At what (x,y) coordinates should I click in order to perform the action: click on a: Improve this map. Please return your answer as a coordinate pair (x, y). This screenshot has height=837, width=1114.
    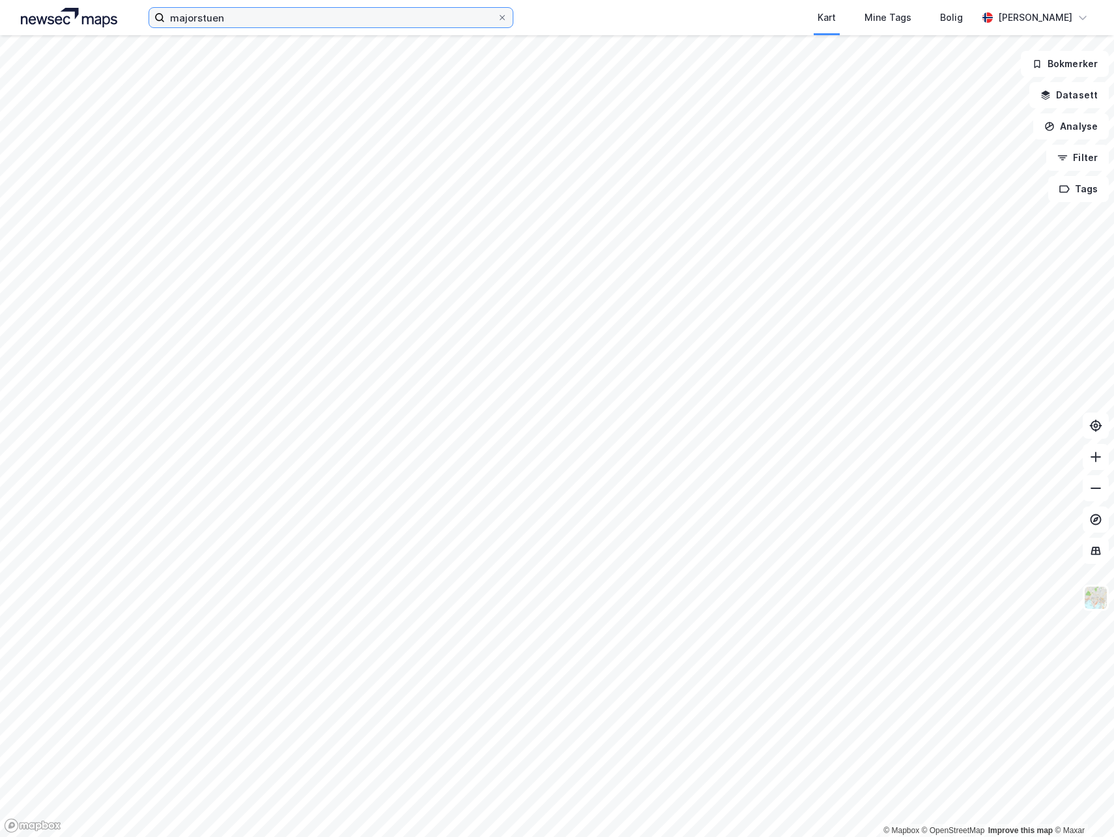
    Looking at the image, I should click on (1020, 830).